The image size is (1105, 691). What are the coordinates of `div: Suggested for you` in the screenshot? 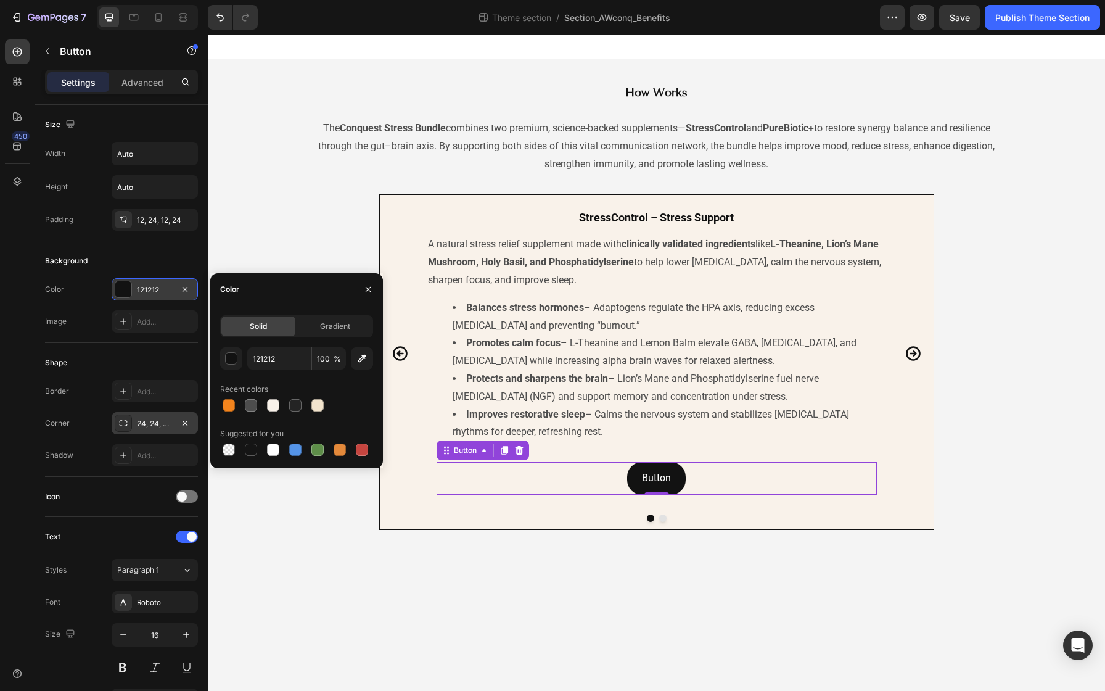 It's located at (252, 434).